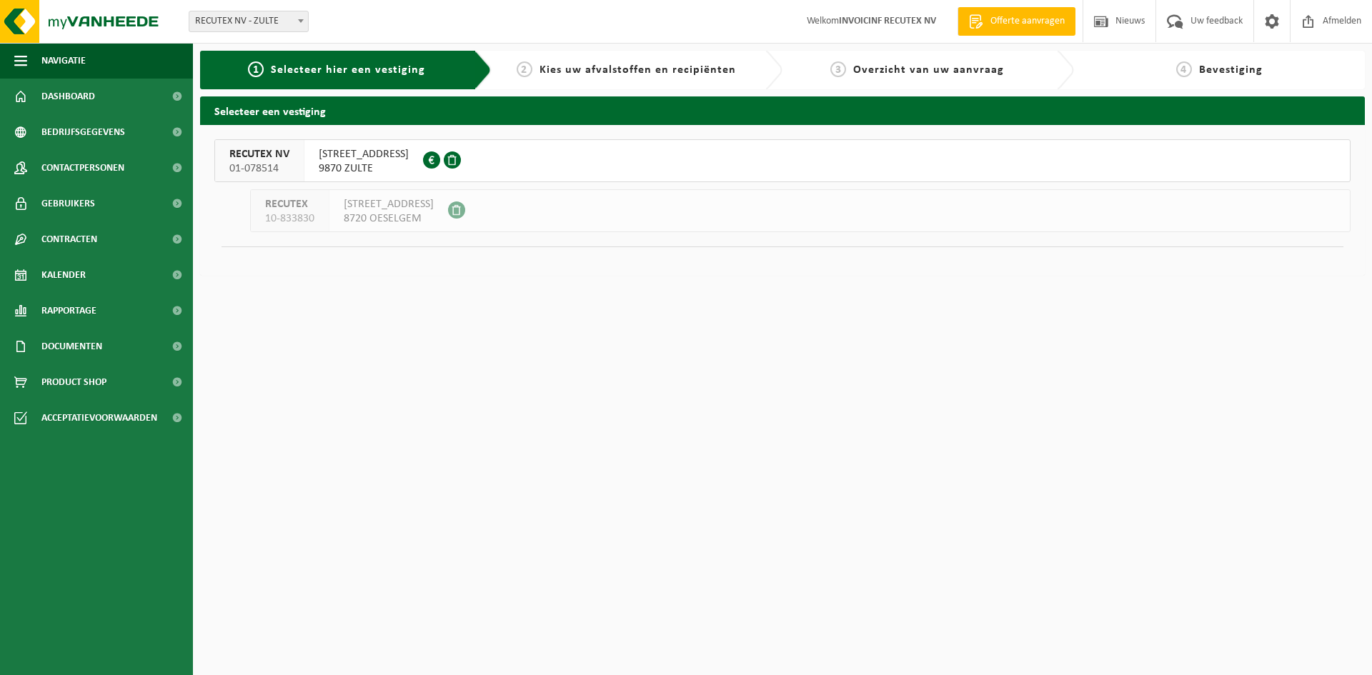 The image size is (1372, 675). What do you see at coordinates (1184, 69) in the screenshot?
I see `span: 4` at bounding box center [1184, 69].